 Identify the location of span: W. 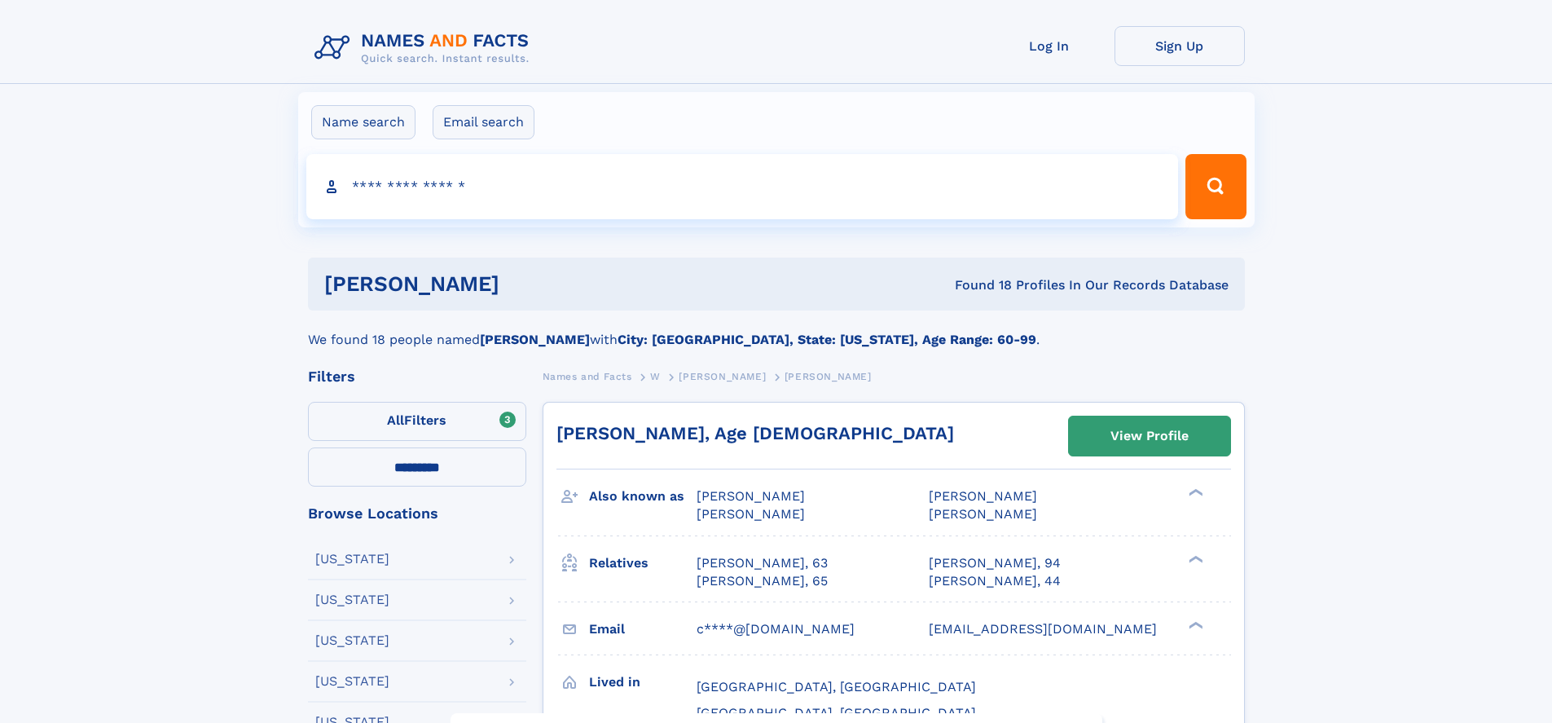
(655, 376).